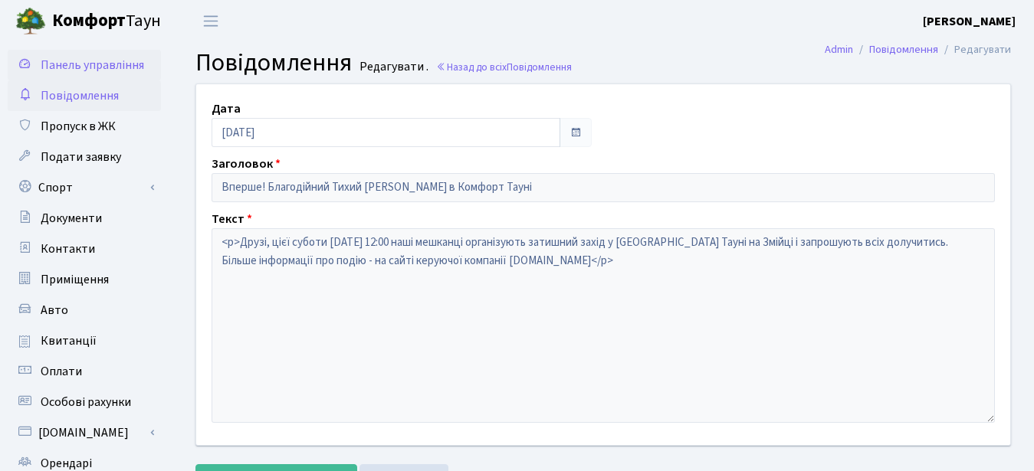  I want to click on span: Приміщення, so click(74, 280).